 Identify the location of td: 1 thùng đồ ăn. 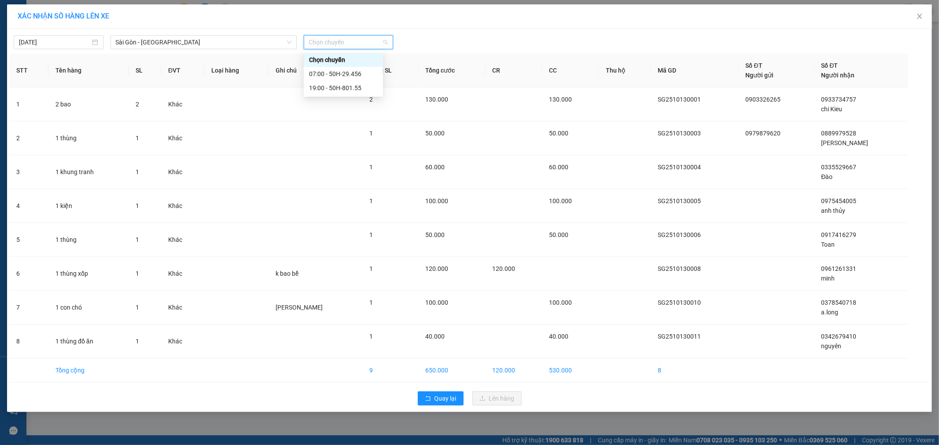
(88, 342).